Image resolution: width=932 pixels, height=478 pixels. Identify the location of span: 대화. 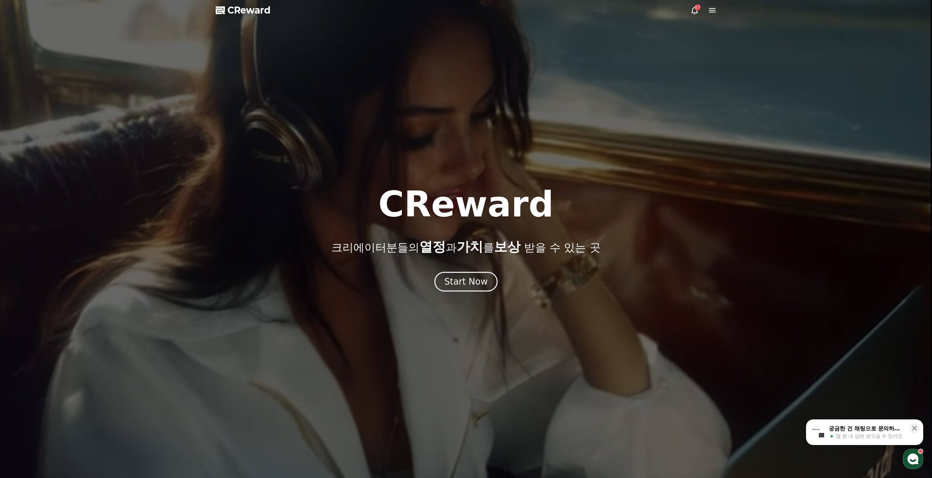
(71, 247).